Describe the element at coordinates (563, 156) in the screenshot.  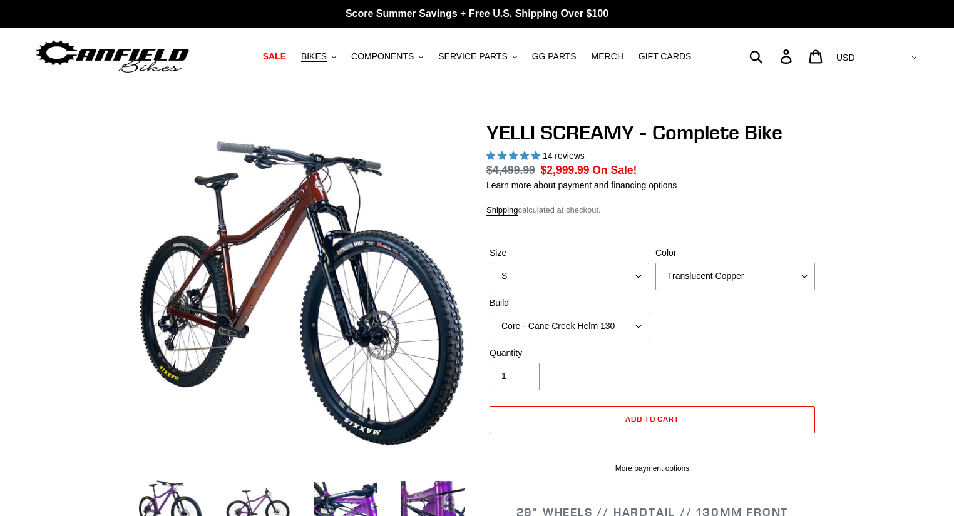
I see `span: 14 reviews` at that location.